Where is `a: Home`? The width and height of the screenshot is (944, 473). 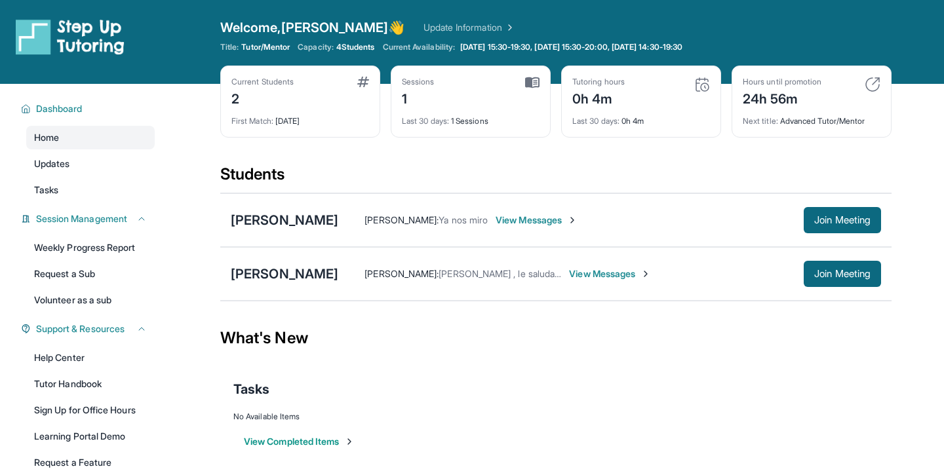 a: Home is located at coordinates (90, 138).